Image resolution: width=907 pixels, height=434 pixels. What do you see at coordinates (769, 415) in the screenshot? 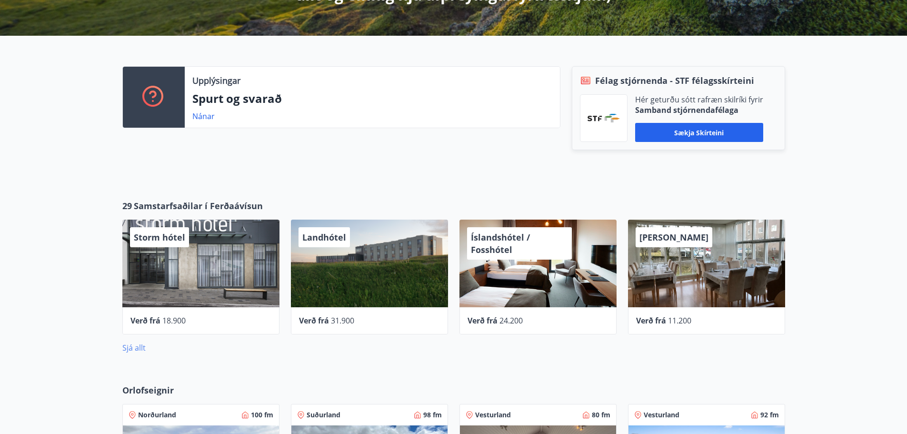
I see `span: 92 fm` at bounding box center [769, 415].